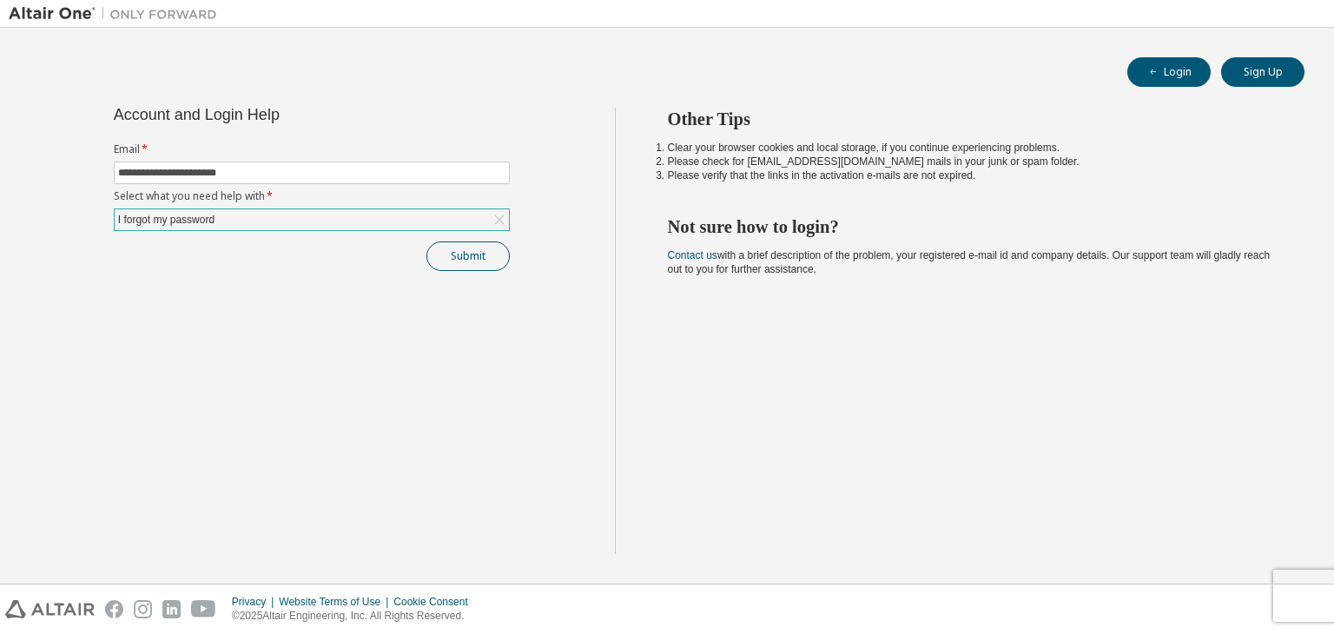 Image resolution: width=1334 pixels, height=634 pixels. What do you see at coordinates (49, 609) in the screenshot?
I see `img: altair_logo.svg` at bounding box center [49, 609].